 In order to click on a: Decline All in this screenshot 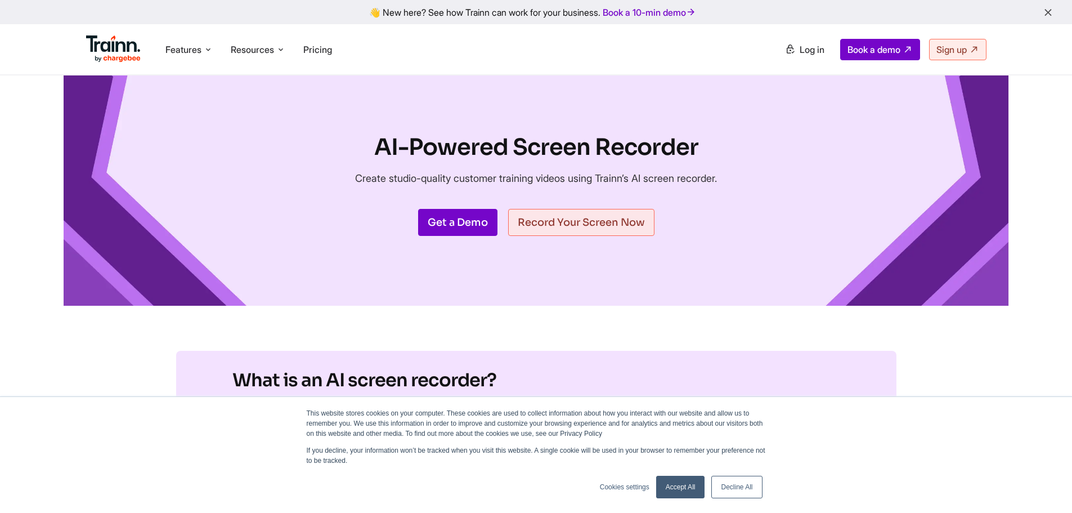, I will do `click(737, 487)`.